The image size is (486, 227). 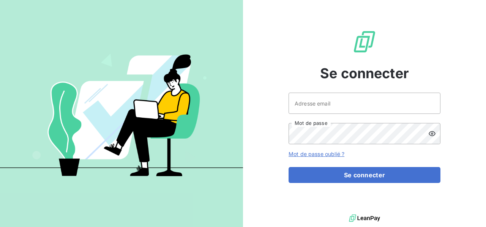 I want to click on img: Logo LeanPay, so click(x=364, y=42).